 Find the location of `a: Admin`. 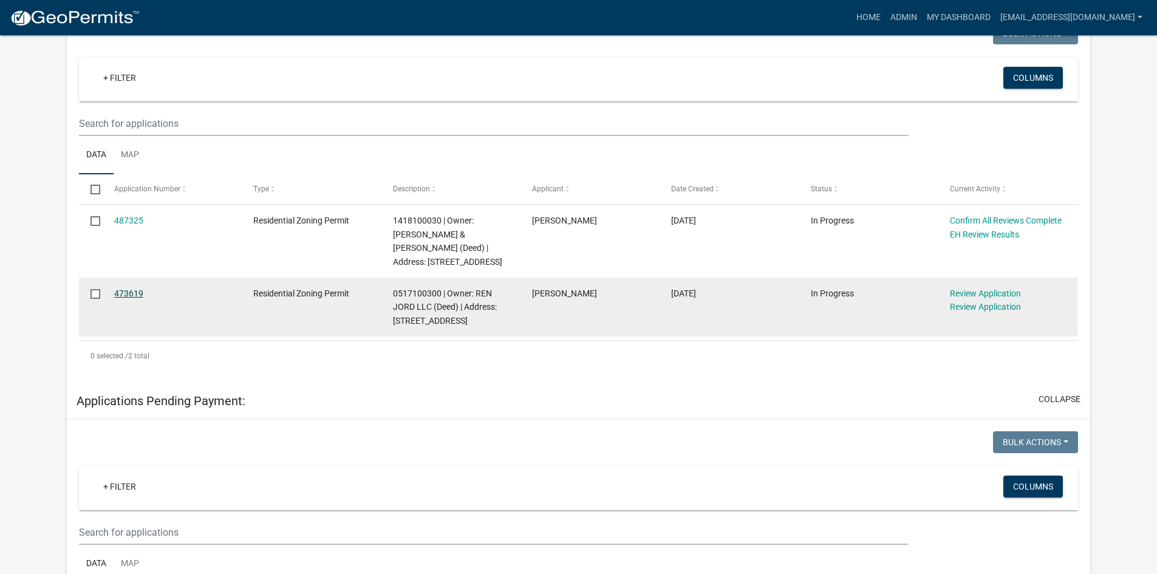

a: Admin is located at coordinates (904, 18).